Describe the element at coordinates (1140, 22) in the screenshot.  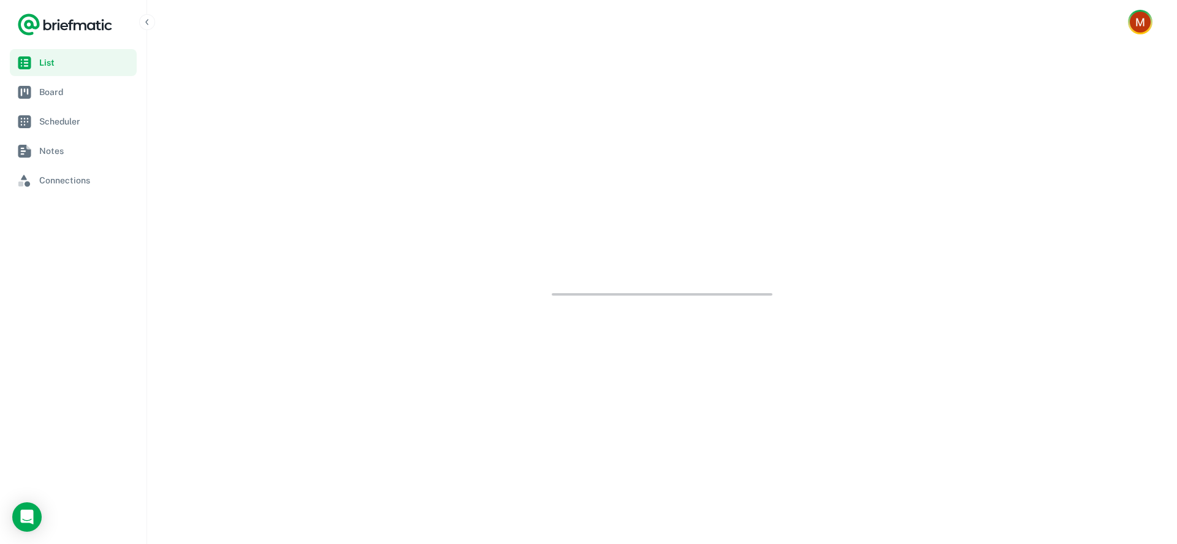
I see `button: Account button` at that location.